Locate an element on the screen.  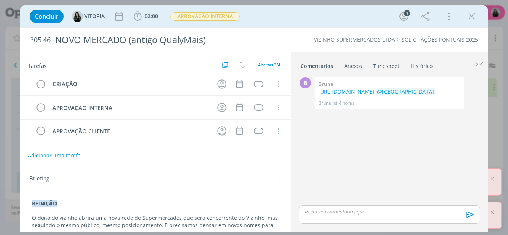
span: 02:00 is located at coordinates (151, 16).